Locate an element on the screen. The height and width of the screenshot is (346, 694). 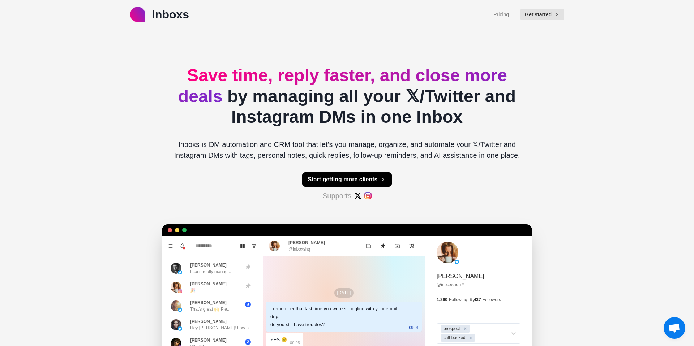
p: @inboxshq is located at coordinates (299, 249).